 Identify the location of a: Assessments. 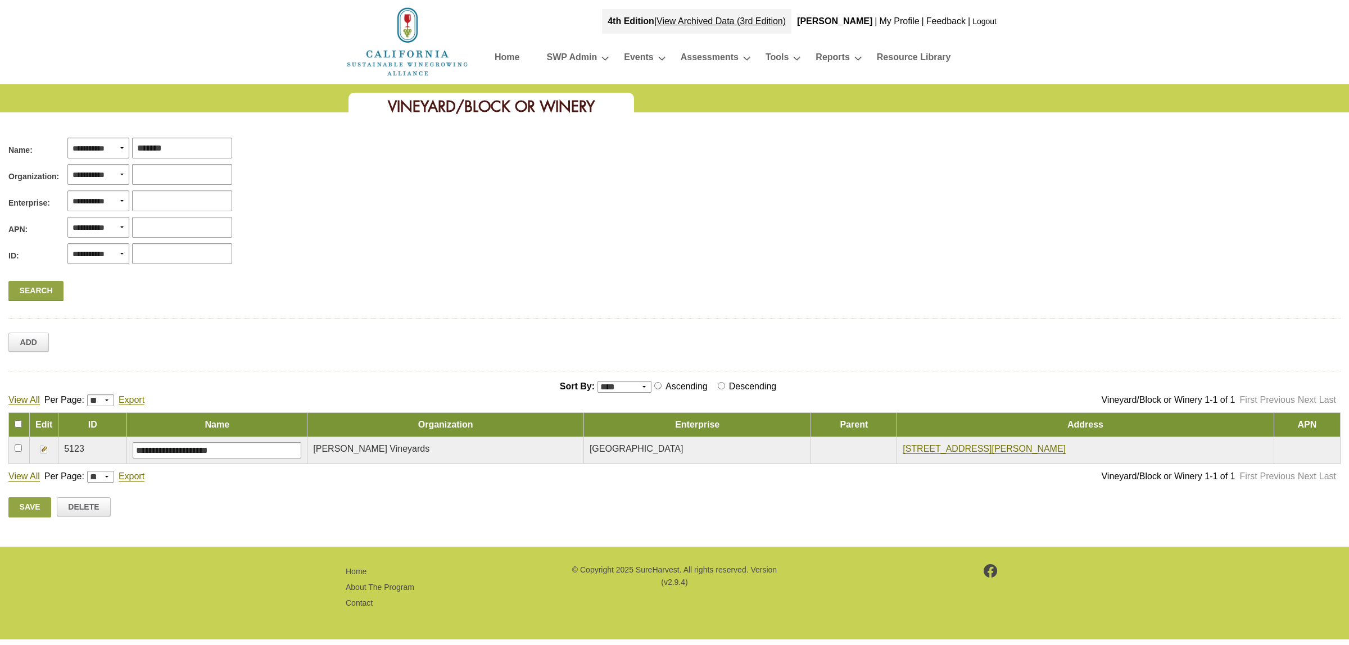
(709, 59).